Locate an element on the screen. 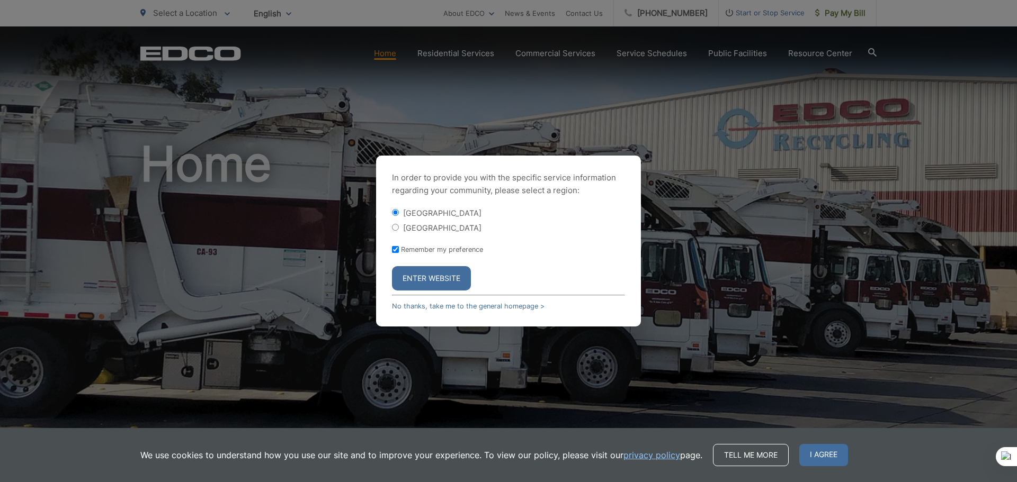  label: Remember my preference is located at coordinates (442, 249).